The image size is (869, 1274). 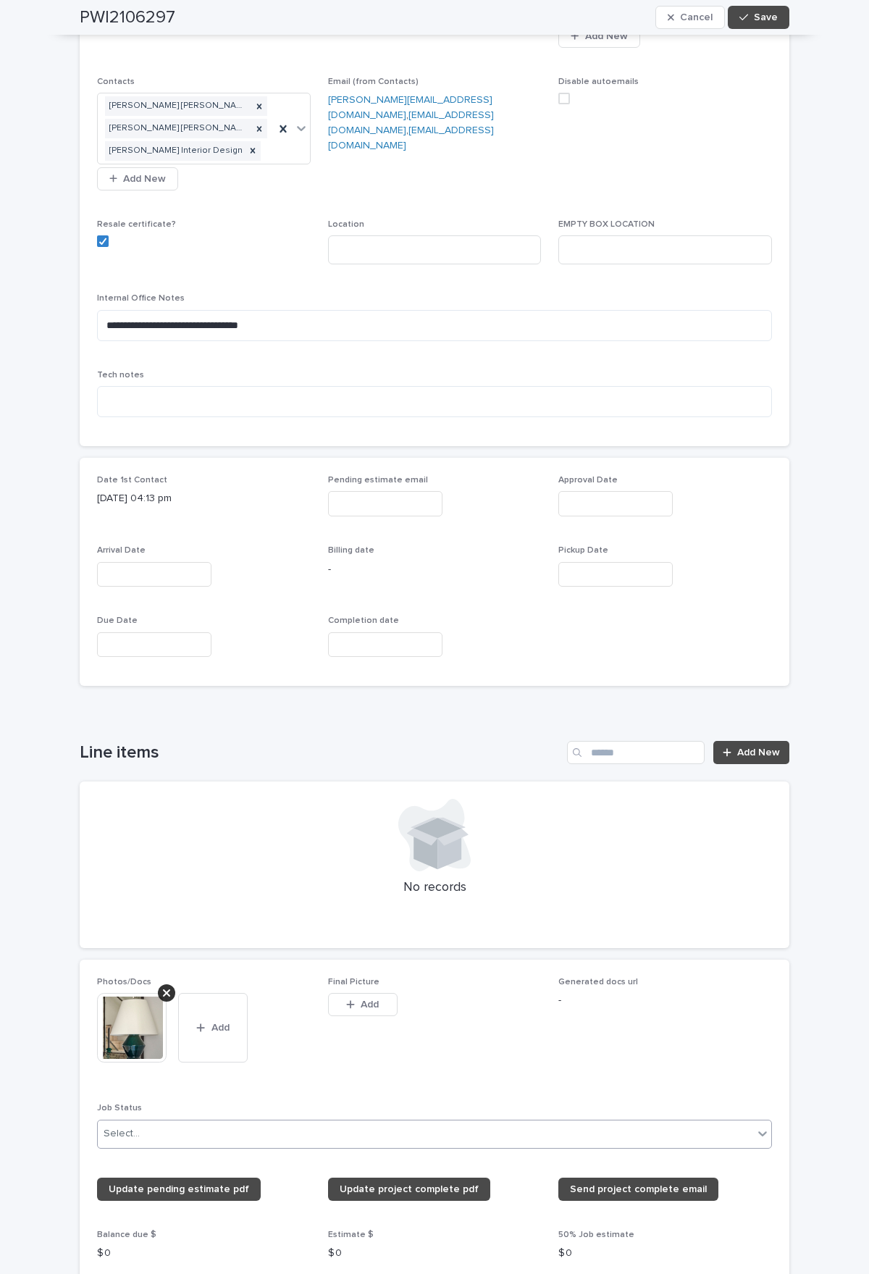 I want to click on span: Billing date, so click(x=351, y=550).